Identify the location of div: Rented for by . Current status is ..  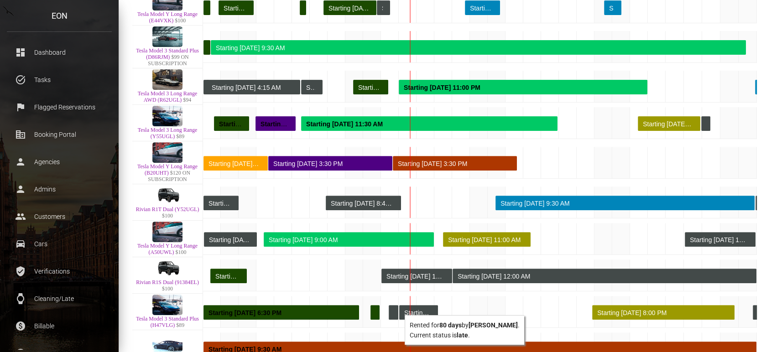
(464, 330).